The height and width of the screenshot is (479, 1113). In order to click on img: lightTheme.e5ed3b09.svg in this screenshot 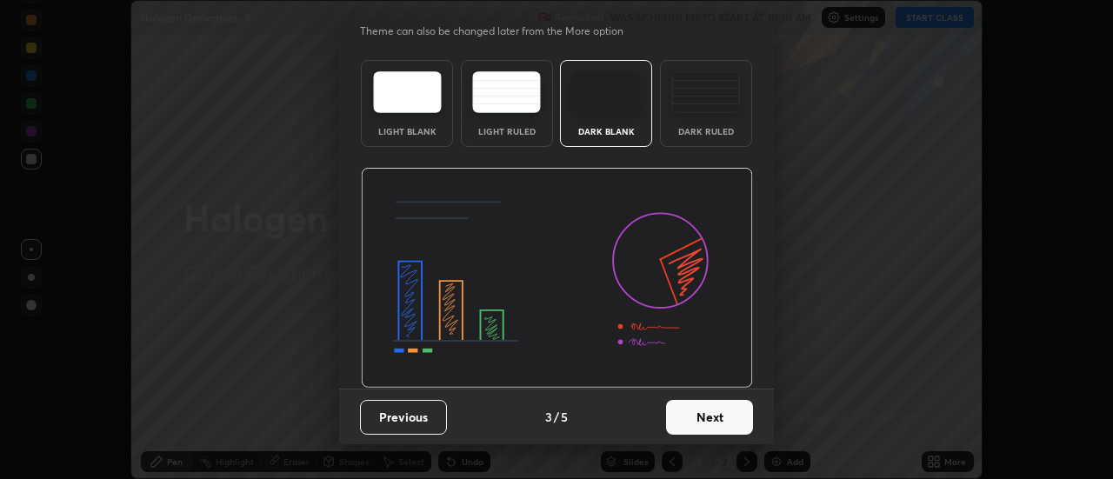, I will do `click(407, 92)`.